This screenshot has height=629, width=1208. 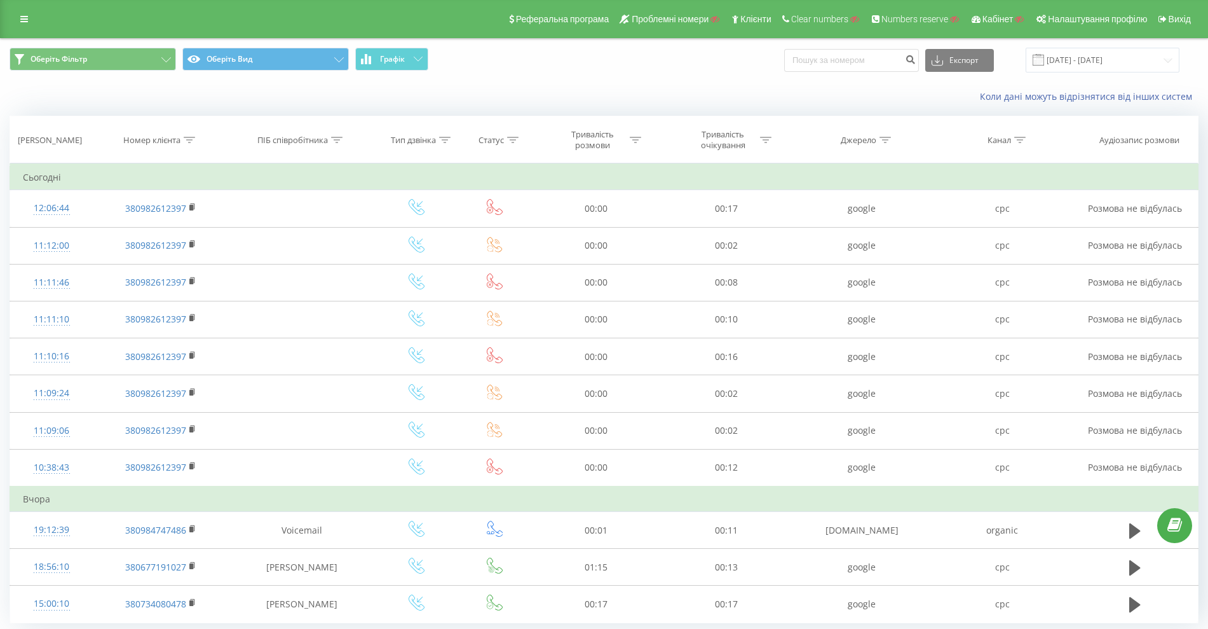 I want to click on td: 00:08, so click(x=726, y=282).